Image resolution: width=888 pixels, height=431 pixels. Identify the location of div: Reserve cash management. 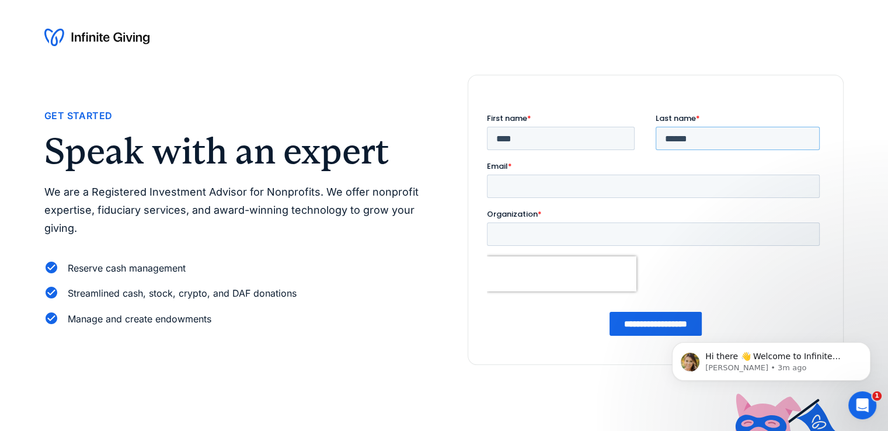
(127, 268).